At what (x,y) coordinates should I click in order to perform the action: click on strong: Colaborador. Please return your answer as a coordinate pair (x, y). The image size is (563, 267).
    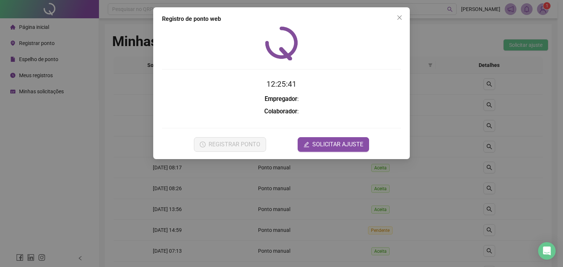
    Looking at the image, I should click on (281, 111).